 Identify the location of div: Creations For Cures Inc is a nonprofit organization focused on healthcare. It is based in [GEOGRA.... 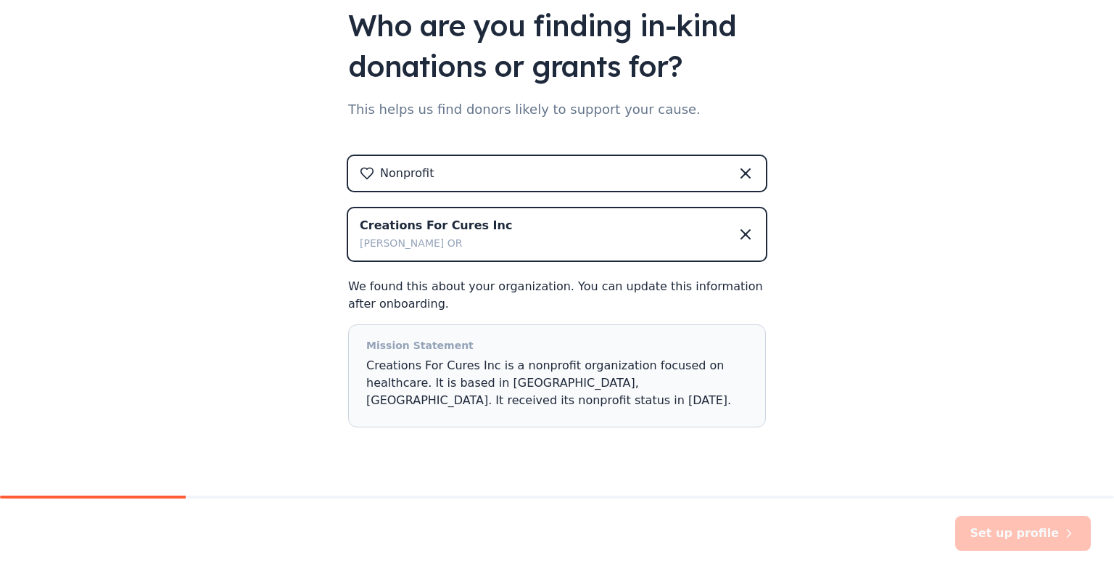
(557, 376).